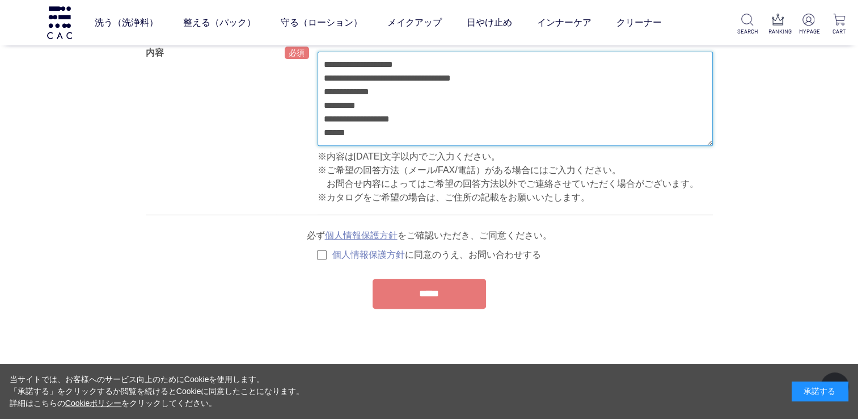 The height and width of the screenshot is (419, 858). I want to click on a: RANKING, so click(778, 24).